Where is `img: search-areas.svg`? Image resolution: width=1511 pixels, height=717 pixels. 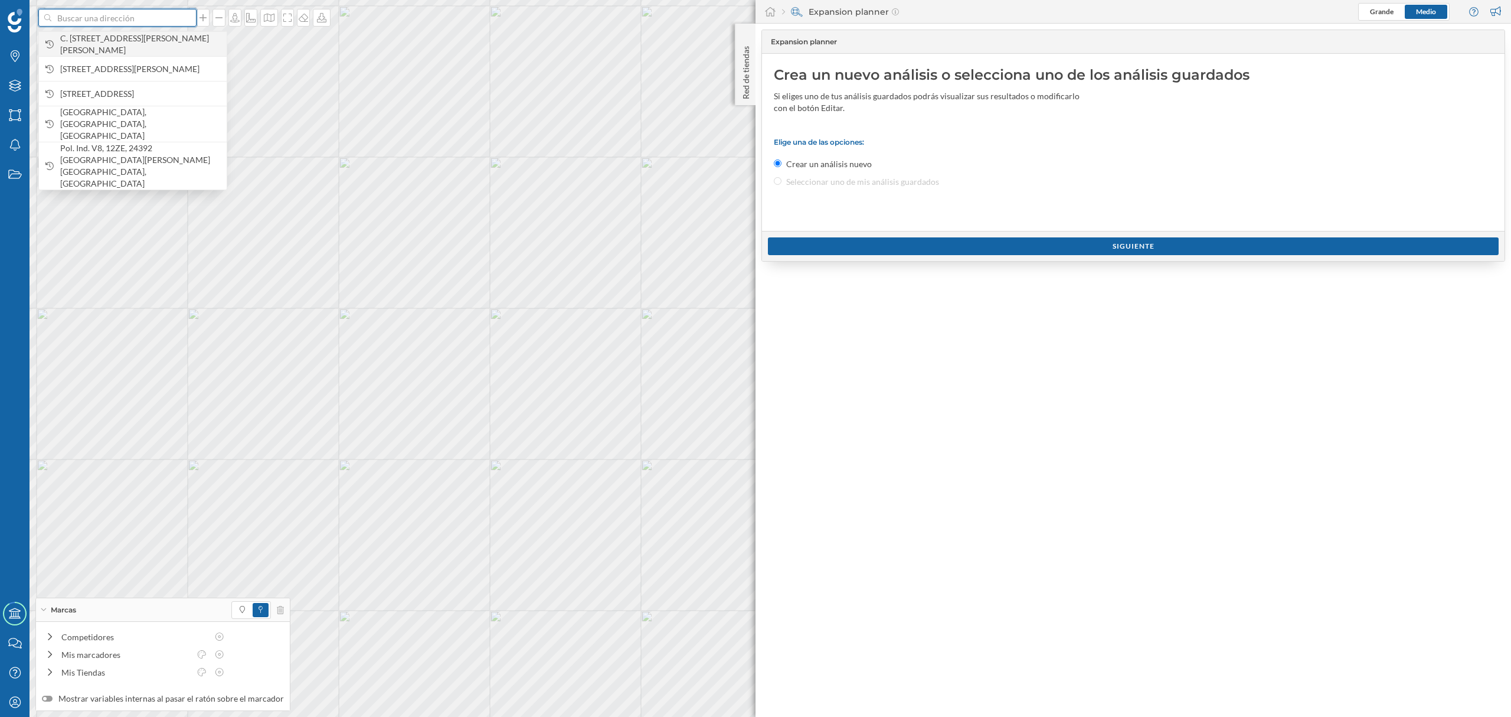
img: search-areas.svg is located at coordinates (797, 12).